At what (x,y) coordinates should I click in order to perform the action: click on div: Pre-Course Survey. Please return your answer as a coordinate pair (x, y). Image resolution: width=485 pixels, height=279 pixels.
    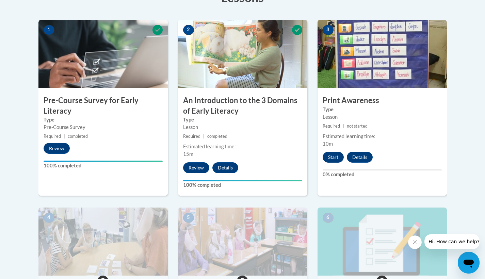
    Looking at the image, I should click on (103, 127).